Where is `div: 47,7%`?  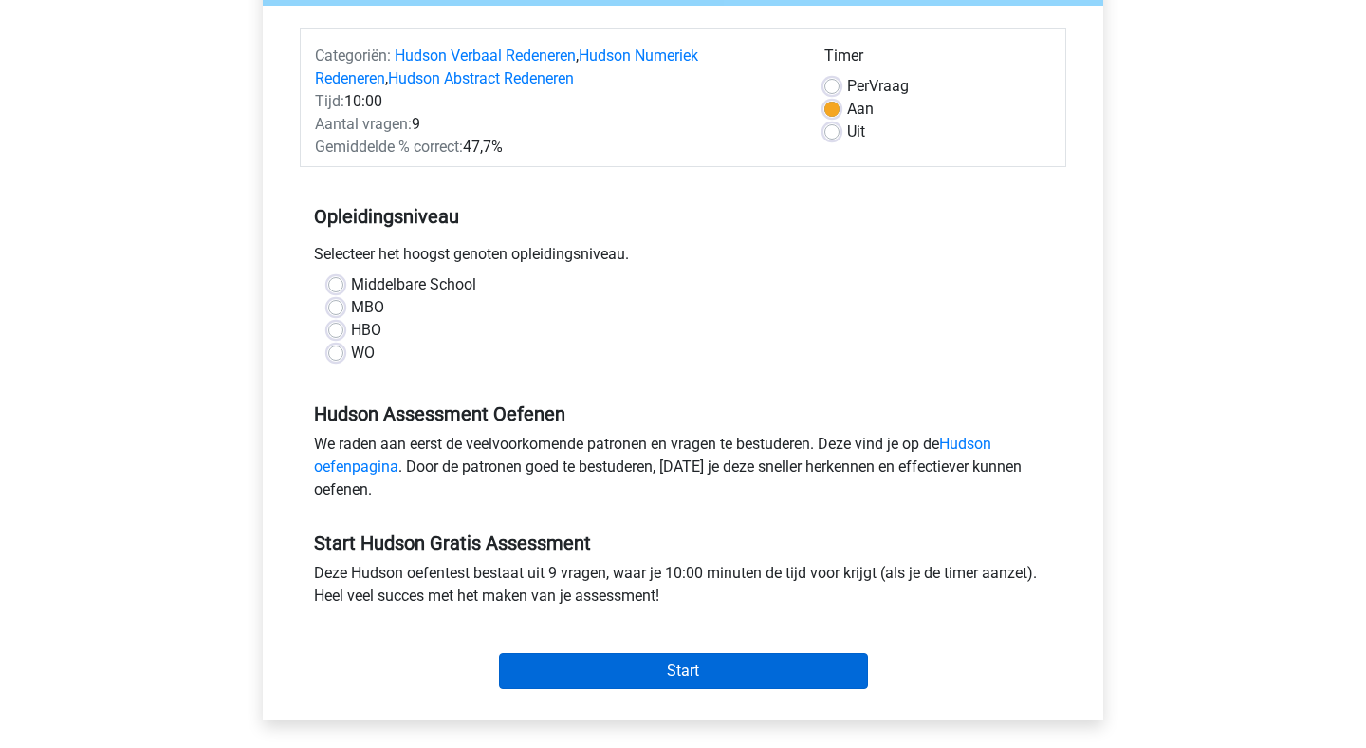
div: 47,7% is located at coordinates (555, 147).